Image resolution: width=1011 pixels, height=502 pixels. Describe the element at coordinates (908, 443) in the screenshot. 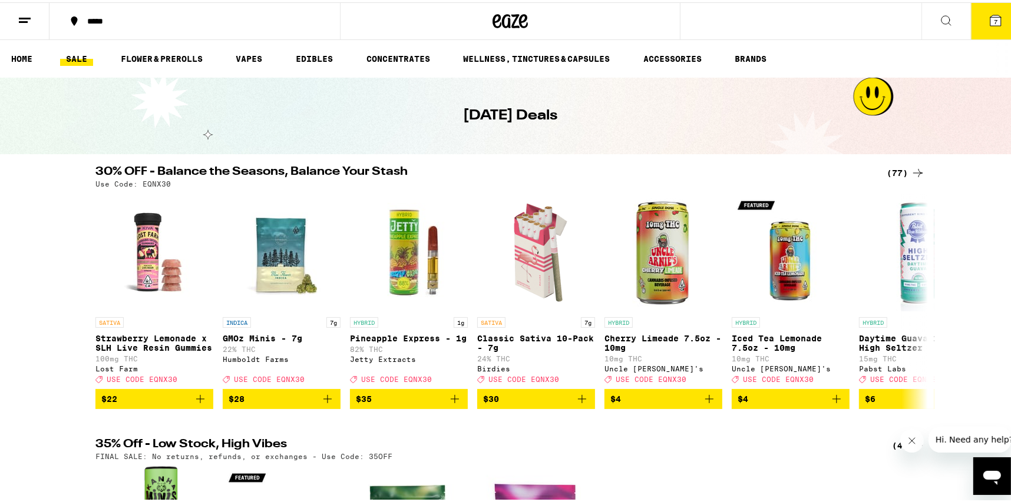

I see `a: (4)` at that location.